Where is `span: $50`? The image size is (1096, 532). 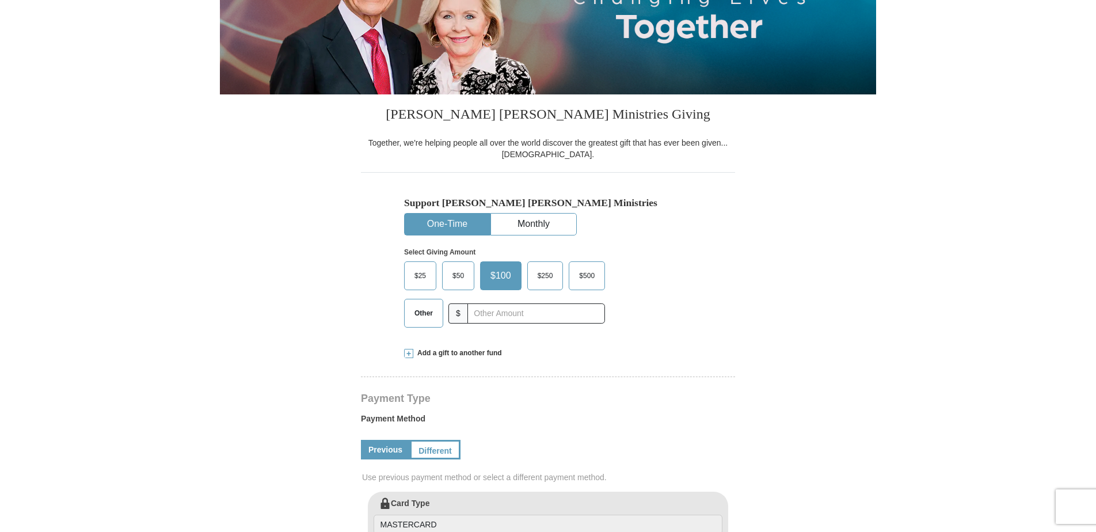
span: $50 is located at coordinates (458, 276).